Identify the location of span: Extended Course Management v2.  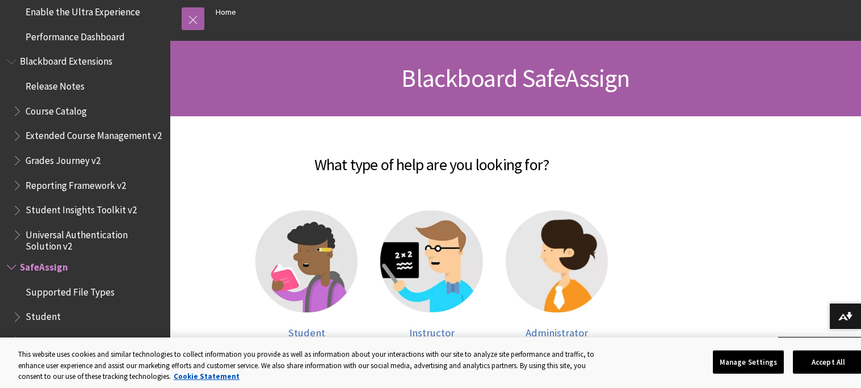
(94, 134).